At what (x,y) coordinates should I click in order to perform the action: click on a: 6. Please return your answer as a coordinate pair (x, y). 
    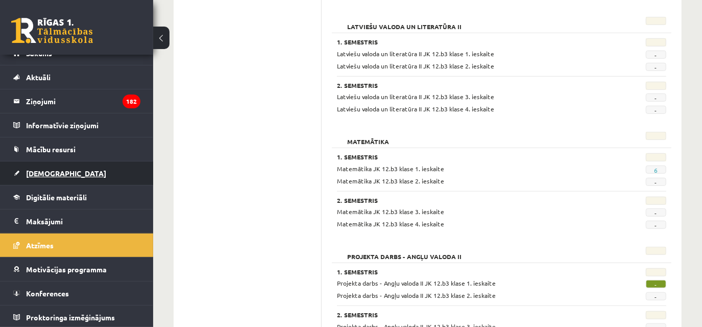
    Looking at the image, I should click on (656, 170).